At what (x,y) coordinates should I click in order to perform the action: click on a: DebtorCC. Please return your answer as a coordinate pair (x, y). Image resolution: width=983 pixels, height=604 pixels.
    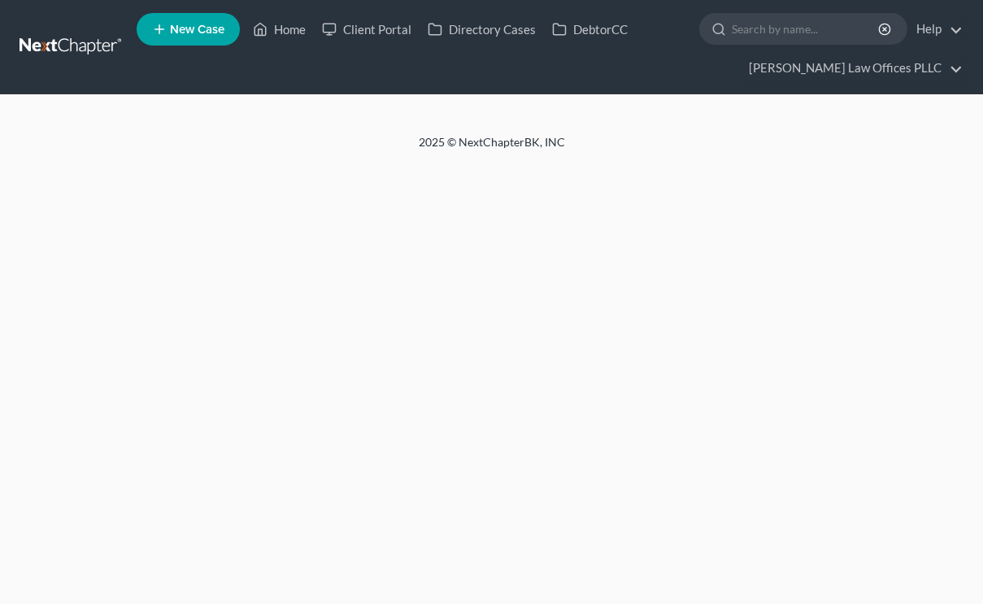
    Looking at the image, I should click on (589, 29).